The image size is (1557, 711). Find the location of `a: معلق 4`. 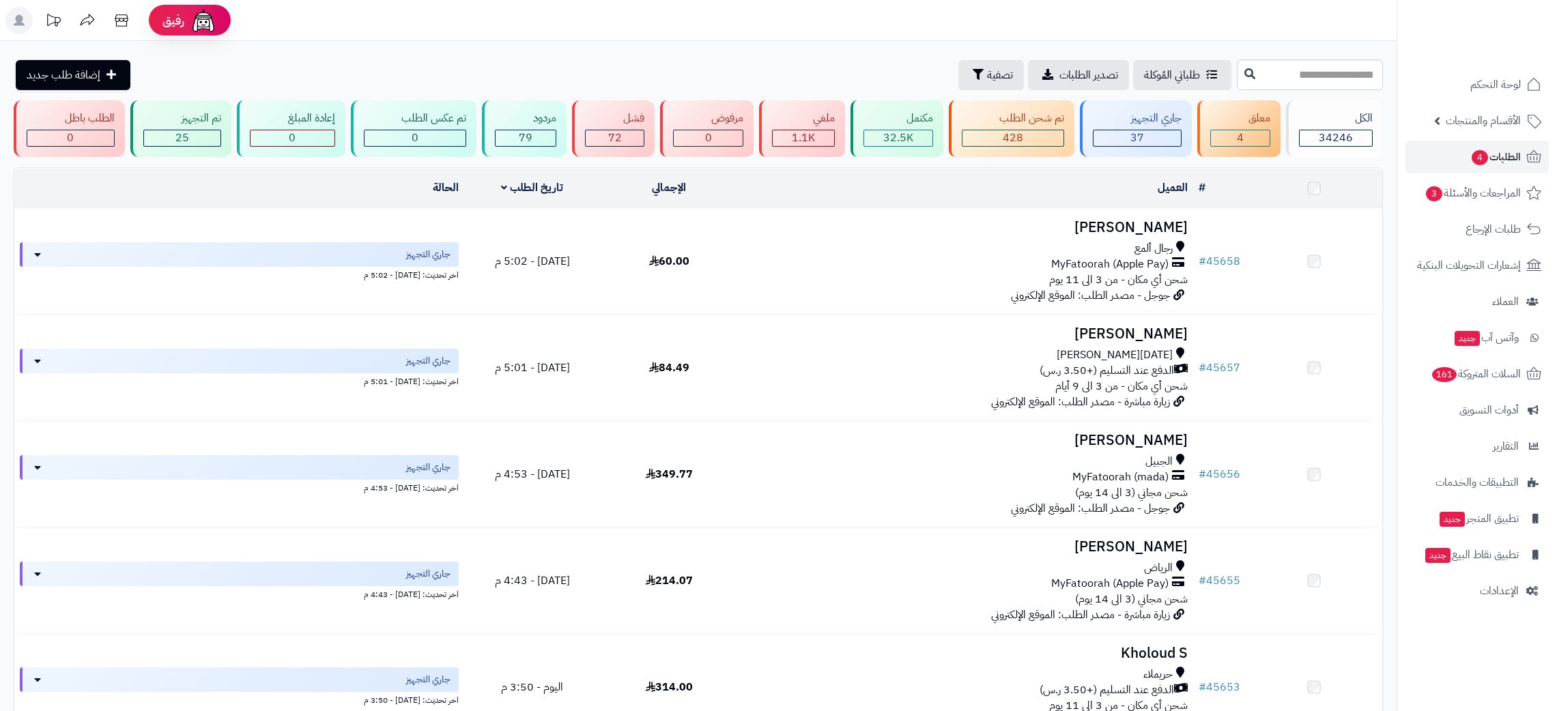

a: معلق 4 is located at coordinates (1239, 128).